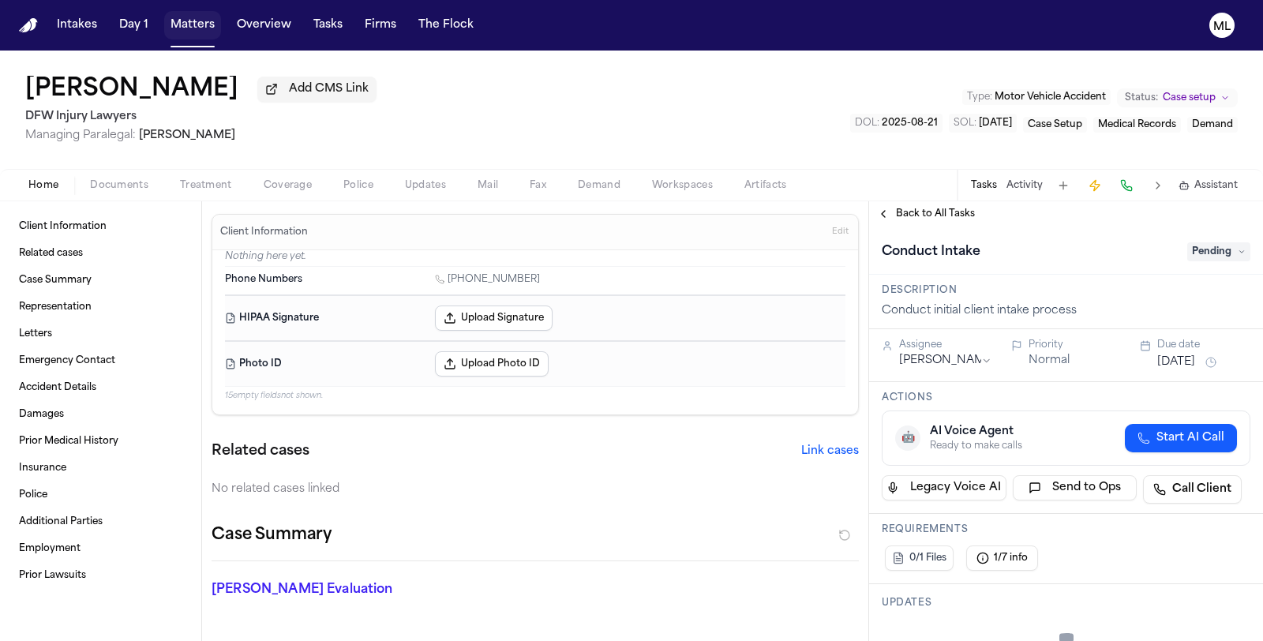  Describe the element at coordinates (1192, 489) in the screenshot. I see `a: Call Client` at that location.